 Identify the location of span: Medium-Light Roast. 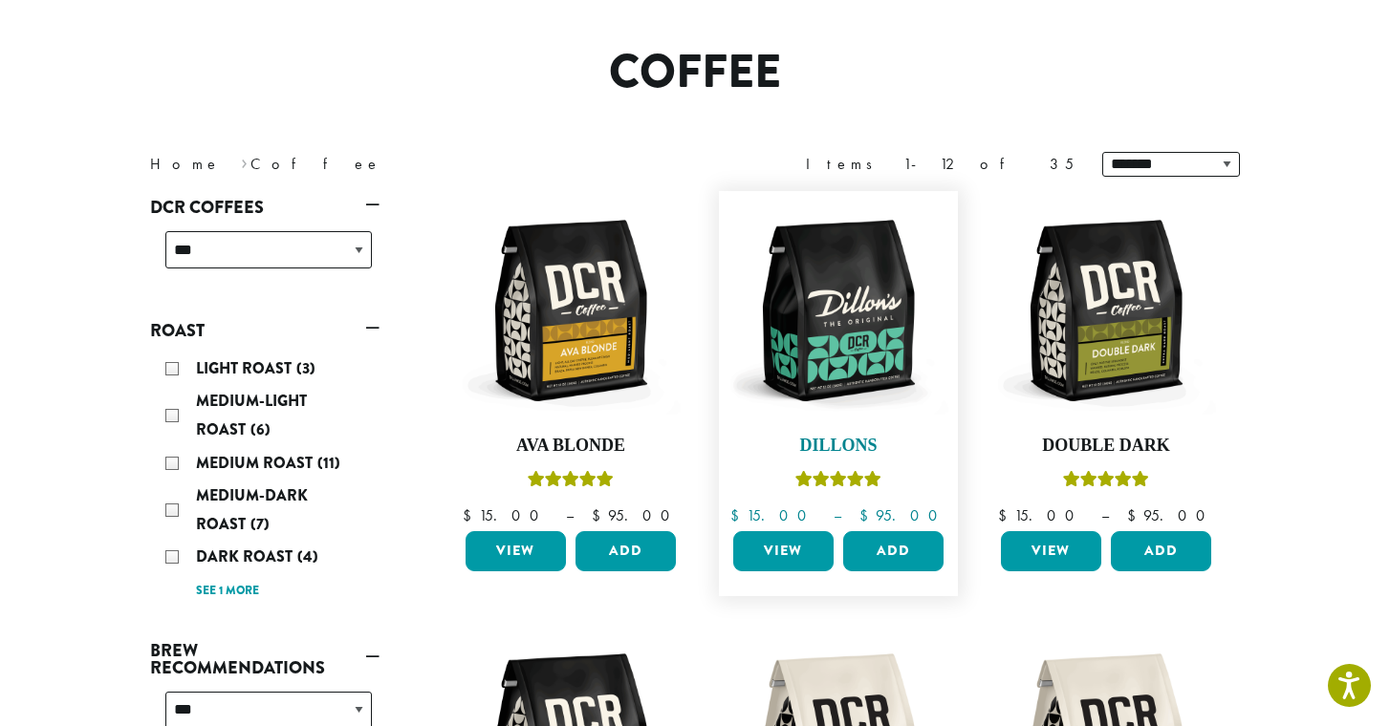
(251, 415).